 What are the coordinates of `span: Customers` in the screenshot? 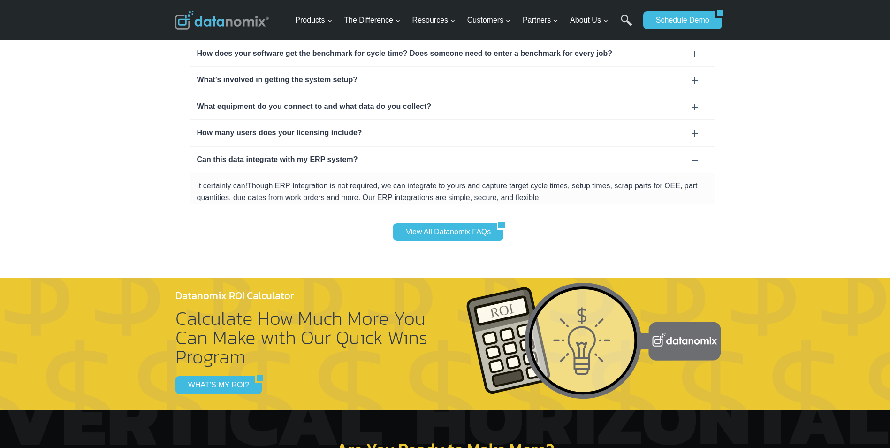 It's located at (489, 20).